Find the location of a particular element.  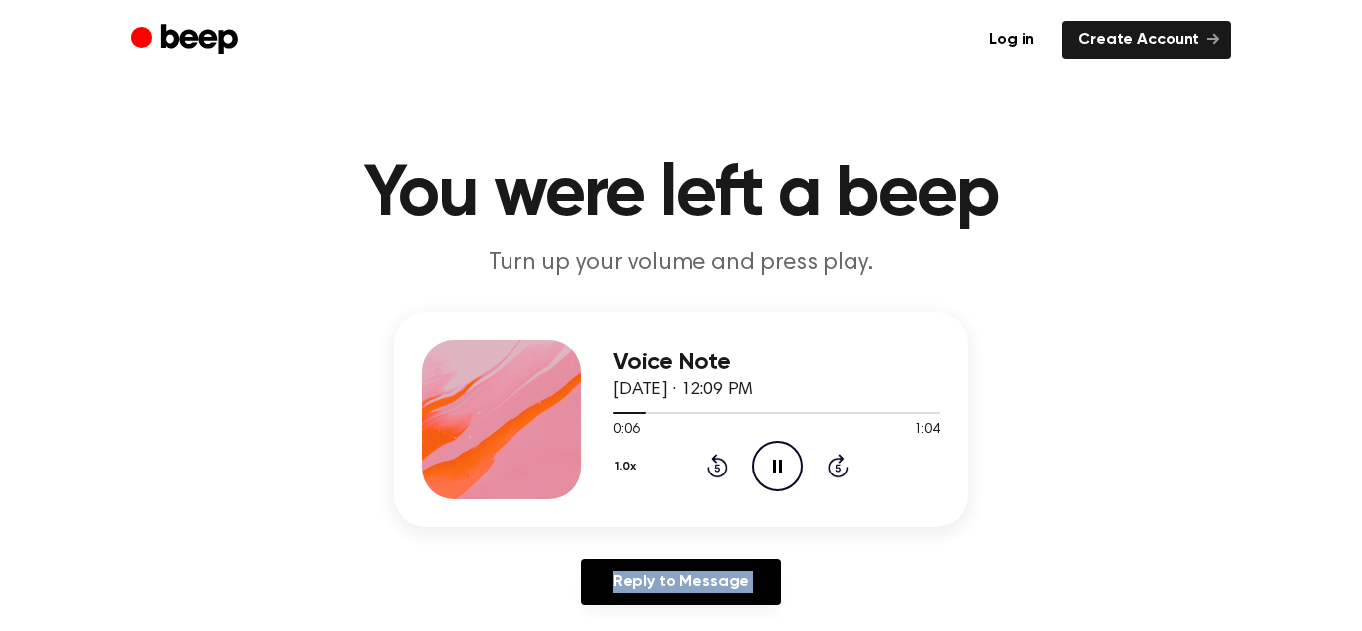

p: Turn up your volume and press play. is located at coordinates (681, 263).